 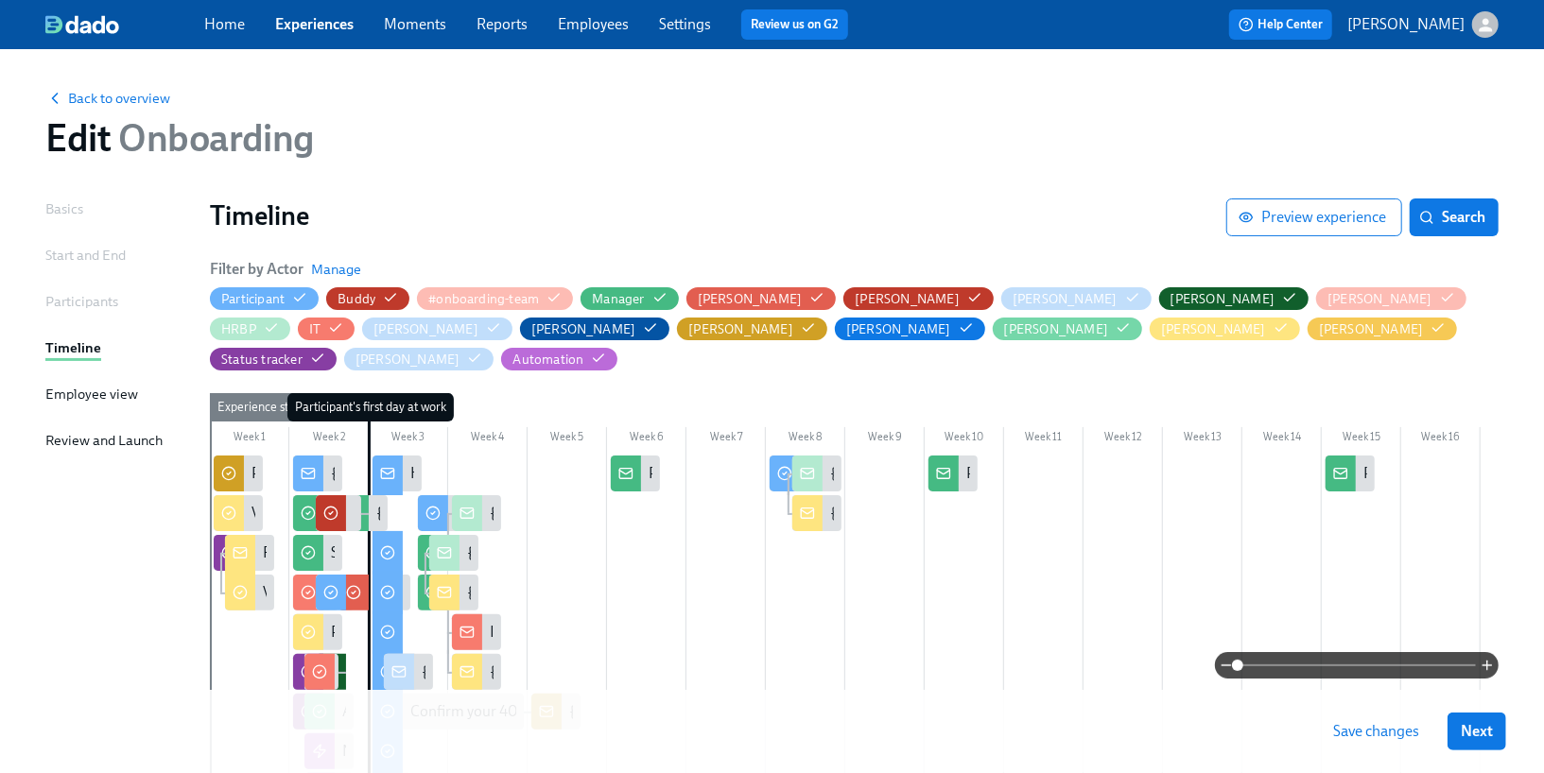 I want to click on button: #onboarding-team, so click(x=494, y=299).